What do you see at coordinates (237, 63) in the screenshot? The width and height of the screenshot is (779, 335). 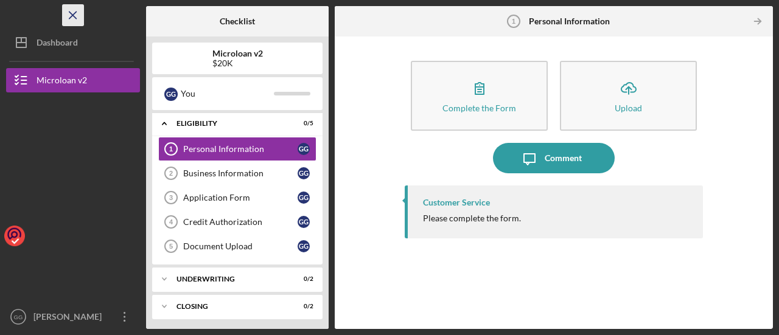 I see `div: $20K` at bounding box center [237, 63].